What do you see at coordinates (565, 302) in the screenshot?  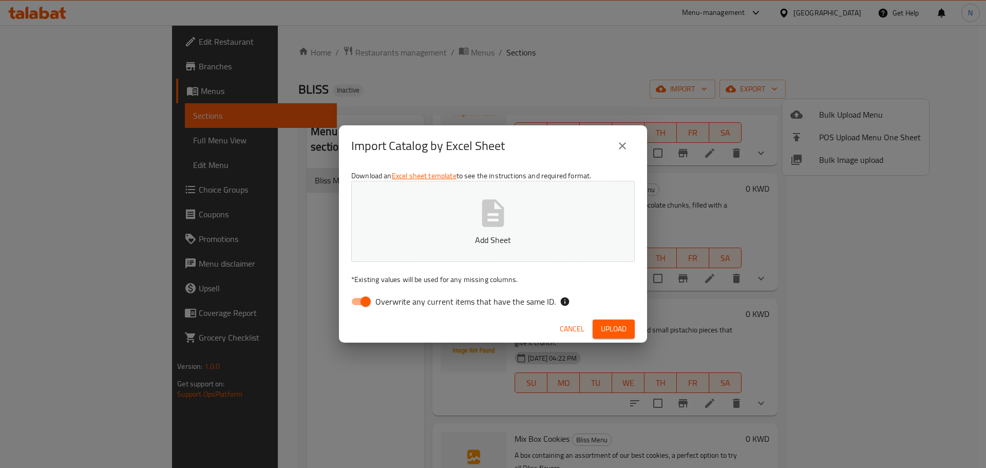 I see `svg: If the overwrite option isn't selected, then the items that match an existing ID will be ignored ...` at bounding box center [565, 302].